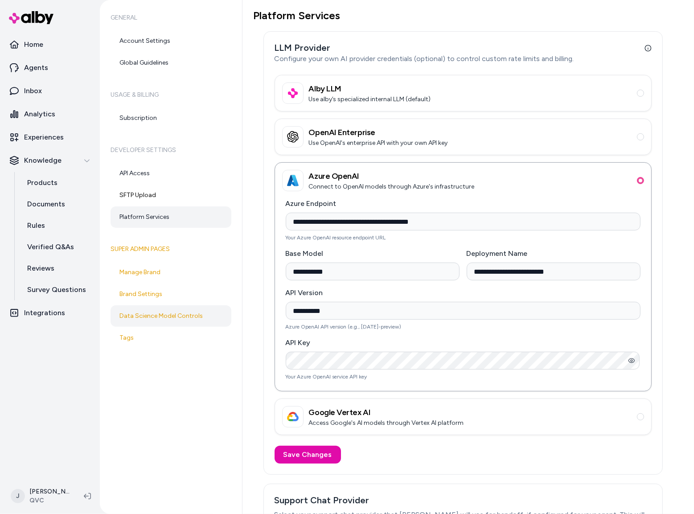 Image resolution: width=694 pixels, height=514 pixels. What do you see at coordinates (370, 99) in the screenshot?
I see `p: Use alby’s specialized internal LLM (default)` at bounding box center [370, 99].